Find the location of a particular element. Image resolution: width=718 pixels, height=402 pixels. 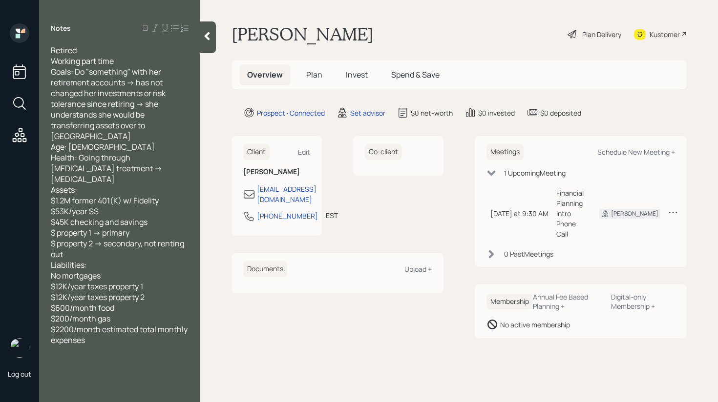

span: $200/month gas is located at coordinates (81, 319).